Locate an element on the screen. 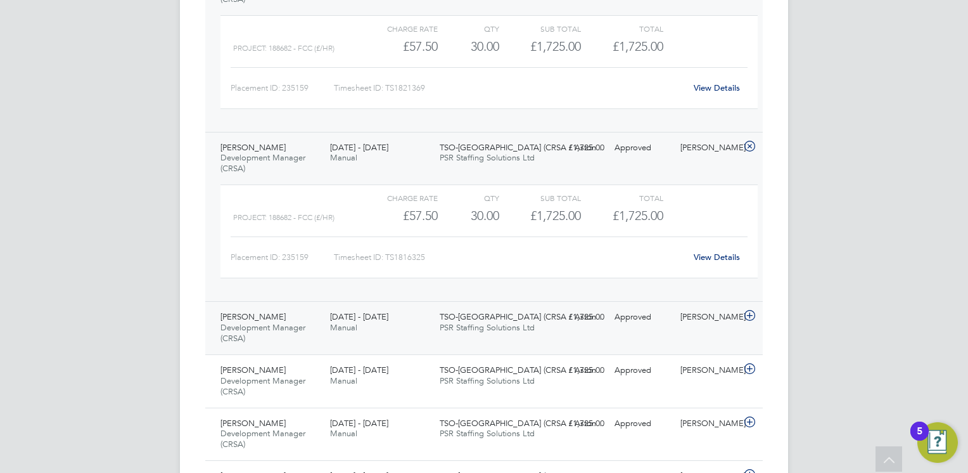 The height and width of the screenshot is (473, 968). div: Timesheet ID: TS1816325 is located at coordinates (510, 257).